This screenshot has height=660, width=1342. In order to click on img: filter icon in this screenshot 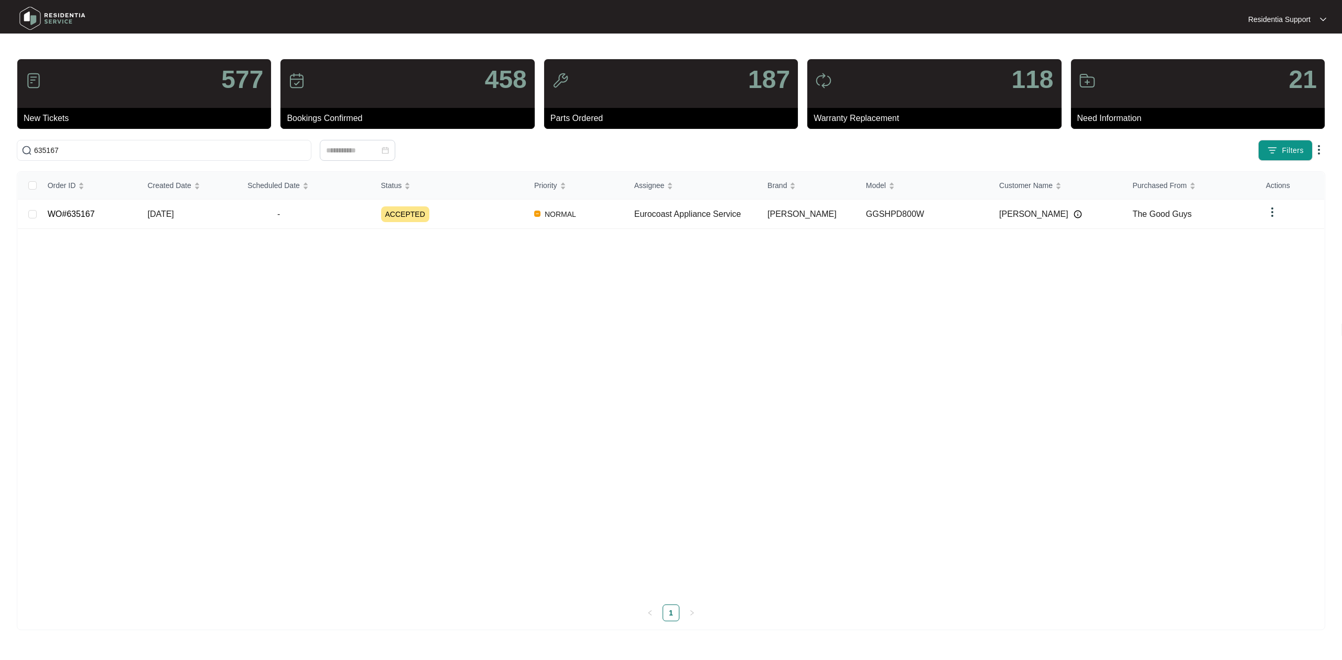, I will do `click(1272, 150)`.